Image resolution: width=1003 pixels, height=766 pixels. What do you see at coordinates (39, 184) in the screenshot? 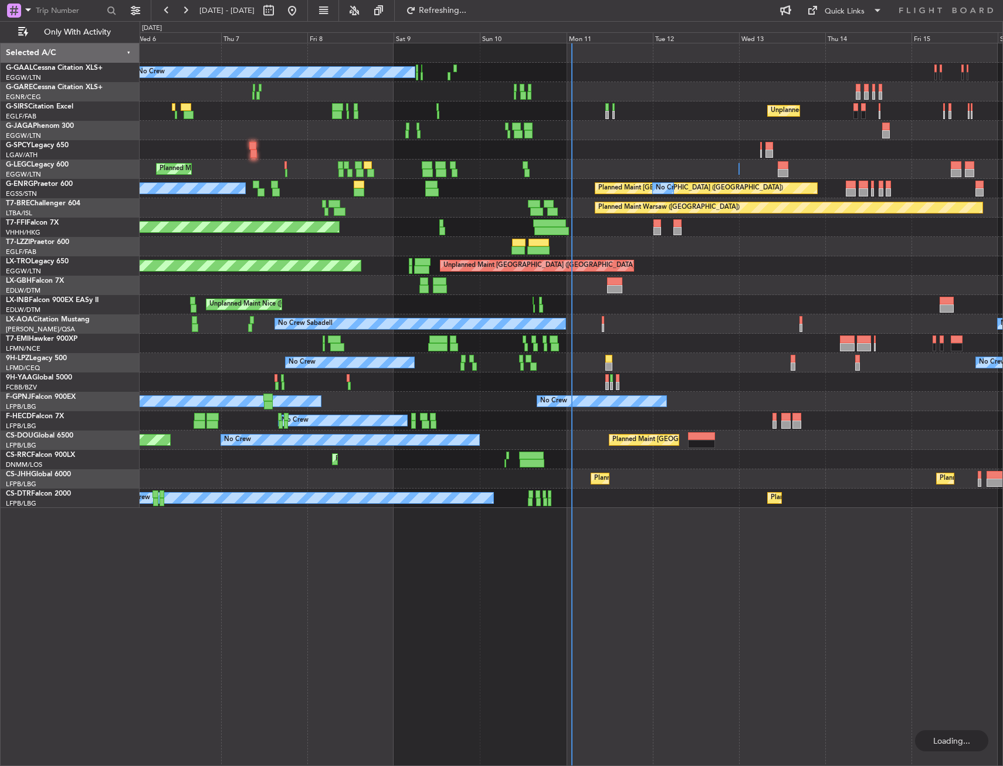
I see `a: G-ENRGPraetor 600` at bounding box center [39, 184].